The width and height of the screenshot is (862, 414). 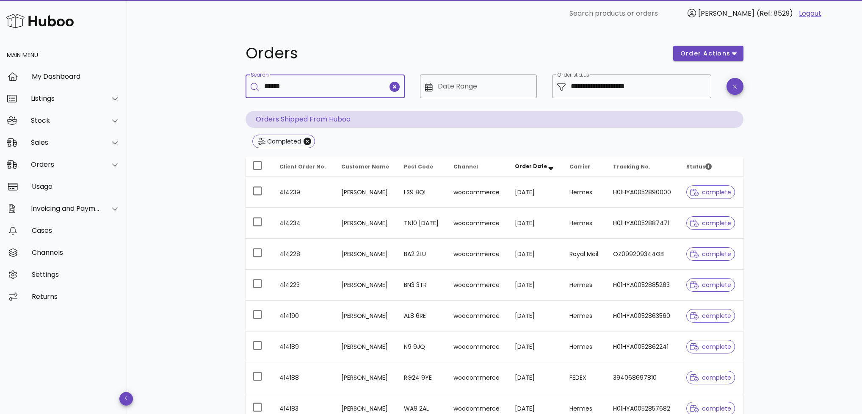 What do you see at coordinates (643, 316) in the screenshot?
I see `td: H01HYA0052863560` at bounding box center [643, 316].